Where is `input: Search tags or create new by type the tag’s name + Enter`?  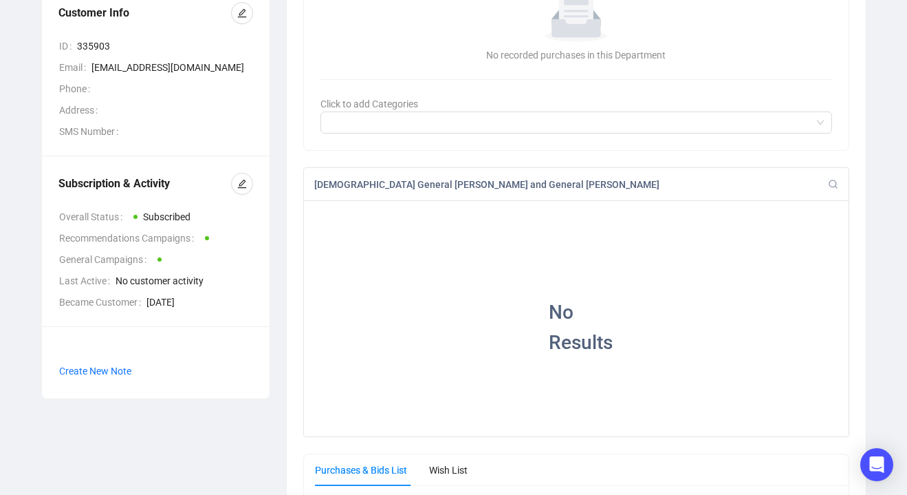
input: Search tags or create new by type the tag’s name + Enter is located at coordinates (572, 184).